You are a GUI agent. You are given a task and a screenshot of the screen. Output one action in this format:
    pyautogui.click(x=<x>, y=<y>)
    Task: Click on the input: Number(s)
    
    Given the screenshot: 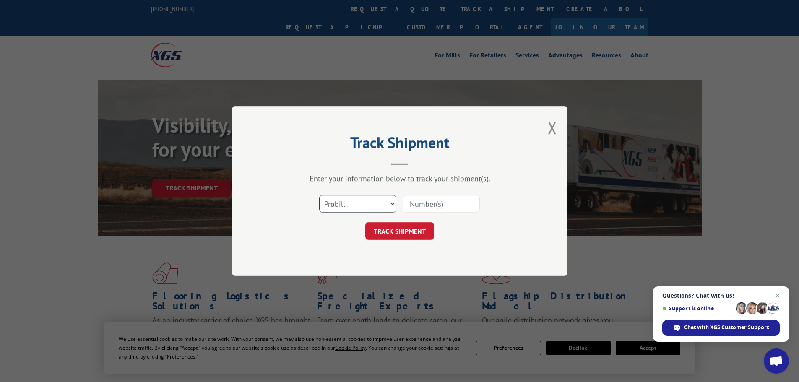 What is the action you would take?
    pyautogui.click(x=441, y=204)
    